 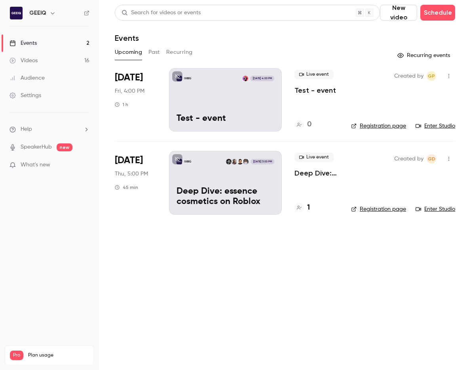 What do you see at coordinates (316, 173) in the screenshot?
I see `a: Deep Dive: essence cosmetics on Roblox` at bounding box center [316, 173].